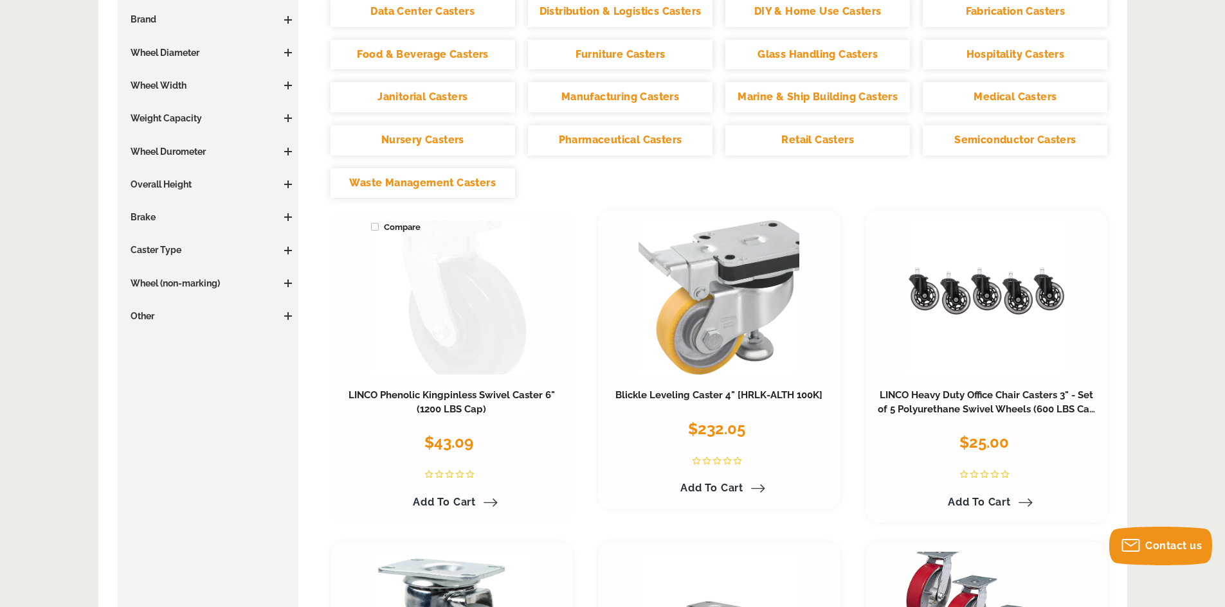  I want to click on a: Food & Beverage Casters, so click(422, 55).